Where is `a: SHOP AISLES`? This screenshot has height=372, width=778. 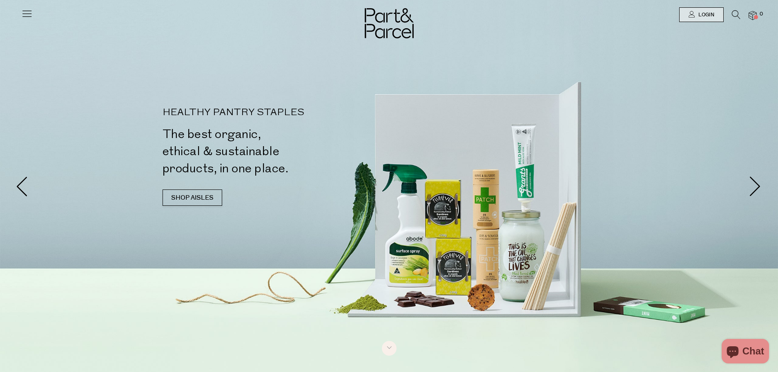 a: SHOP AISLES is located at coordinates (192, 198).